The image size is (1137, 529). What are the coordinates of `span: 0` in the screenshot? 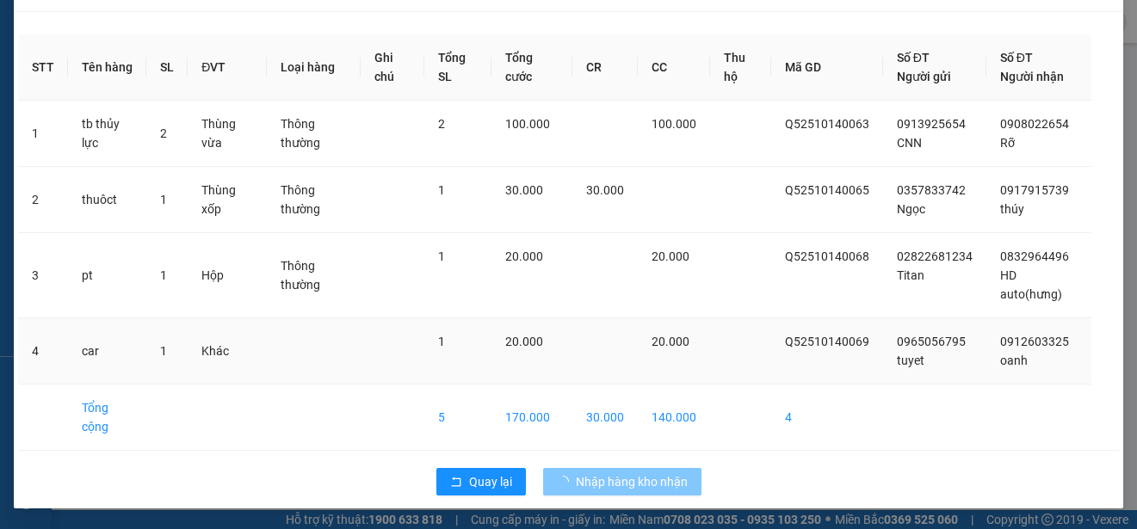 It's located at (158, 95).